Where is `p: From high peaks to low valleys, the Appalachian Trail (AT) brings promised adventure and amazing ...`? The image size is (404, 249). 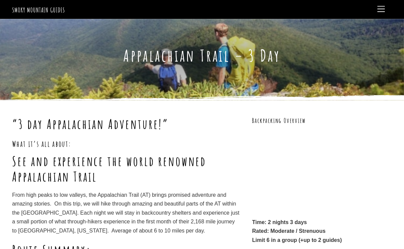
p: From high peaks to low valleys, the Appalachian Trail (AT) brings promised adventure and amazing ... is located at coordinates (126, 213).